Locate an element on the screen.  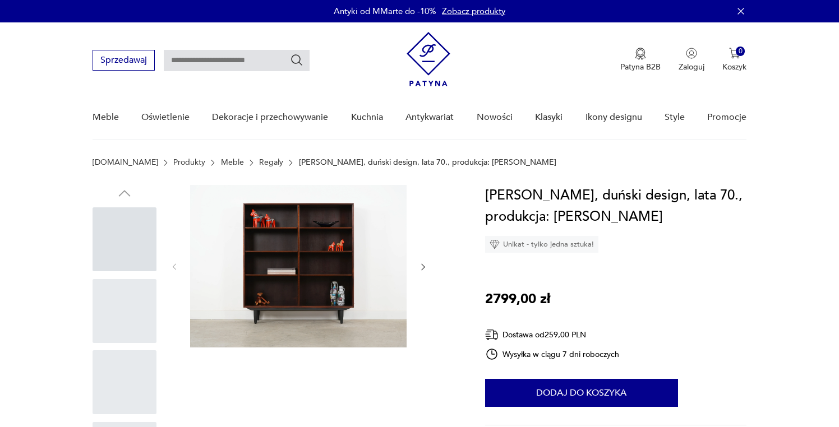
a: Promocje is located at coordinates (727, 117).